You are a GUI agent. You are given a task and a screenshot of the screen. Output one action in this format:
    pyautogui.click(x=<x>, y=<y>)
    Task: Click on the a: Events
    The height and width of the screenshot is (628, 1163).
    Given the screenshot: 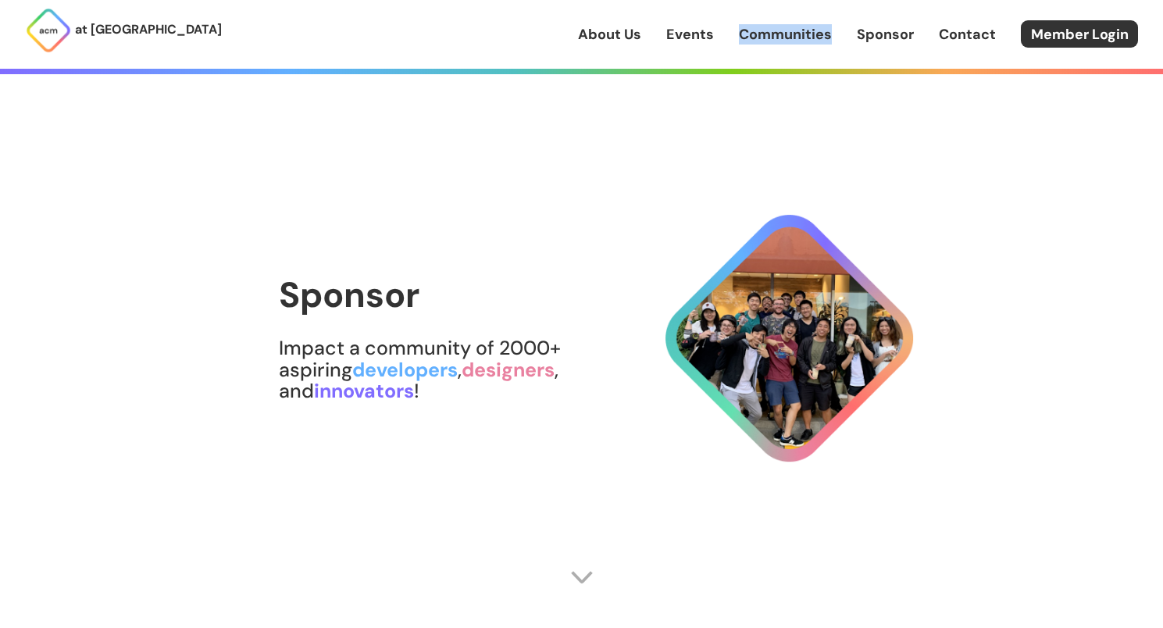 What is the action you would take?
    pyautogui.click(x=690, y=34)
    